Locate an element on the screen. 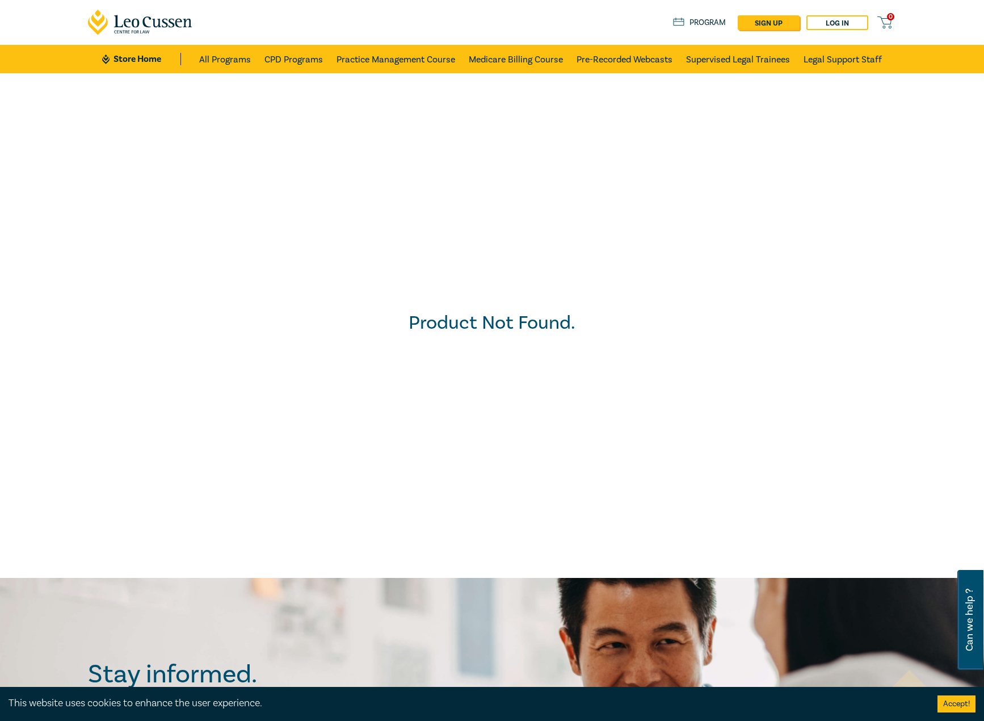 This screenshot has width=984, height=721. a: Log in is located at coordinates (837, 23).